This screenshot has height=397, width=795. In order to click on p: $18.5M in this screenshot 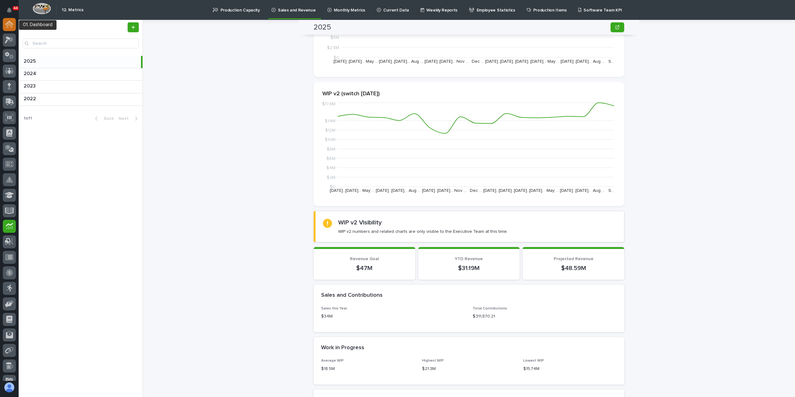, I will do `click(368, 369)`.